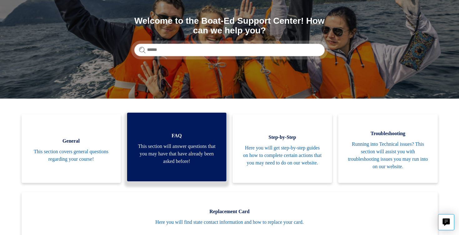 This screenshot has height=235, width=459. What do you see at coordinates (387, 148) in the screenshot?
I see `a: Troubleshooting Running into Technical issues? This section will assist you with troubleshooting ...` at bounding box center [387, 148].